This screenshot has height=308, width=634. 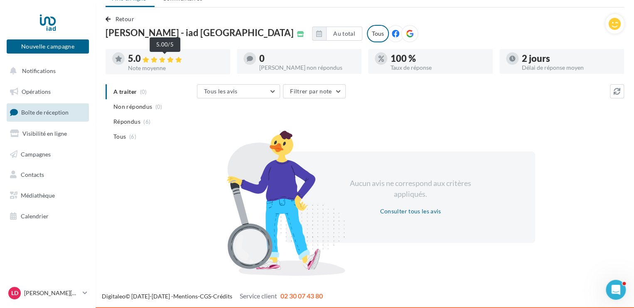 What do you see at coordinates (32, 175) in the screenshot?
I see `span: Contacts` at bounding box center [32, 175].